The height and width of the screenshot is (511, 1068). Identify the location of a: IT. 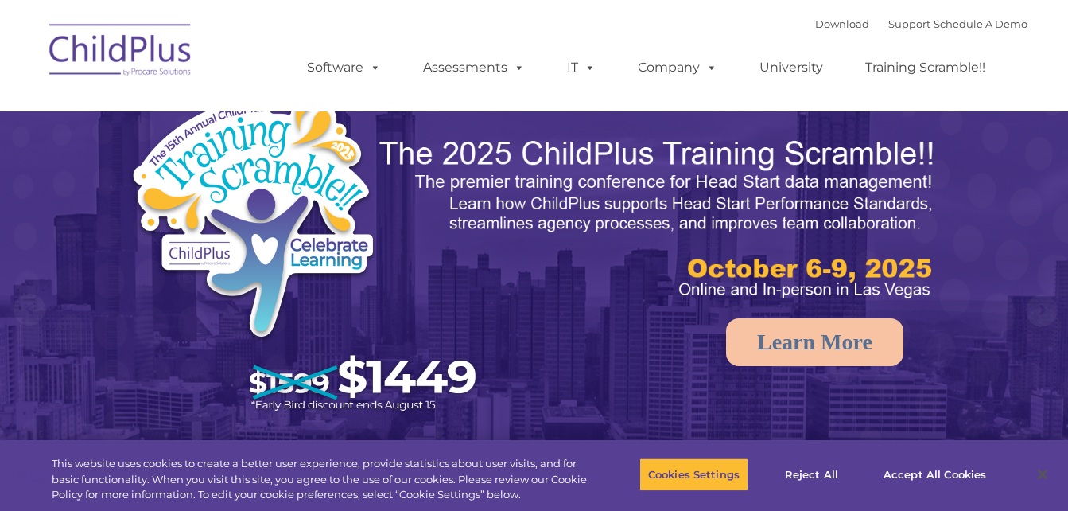
(582, 68).